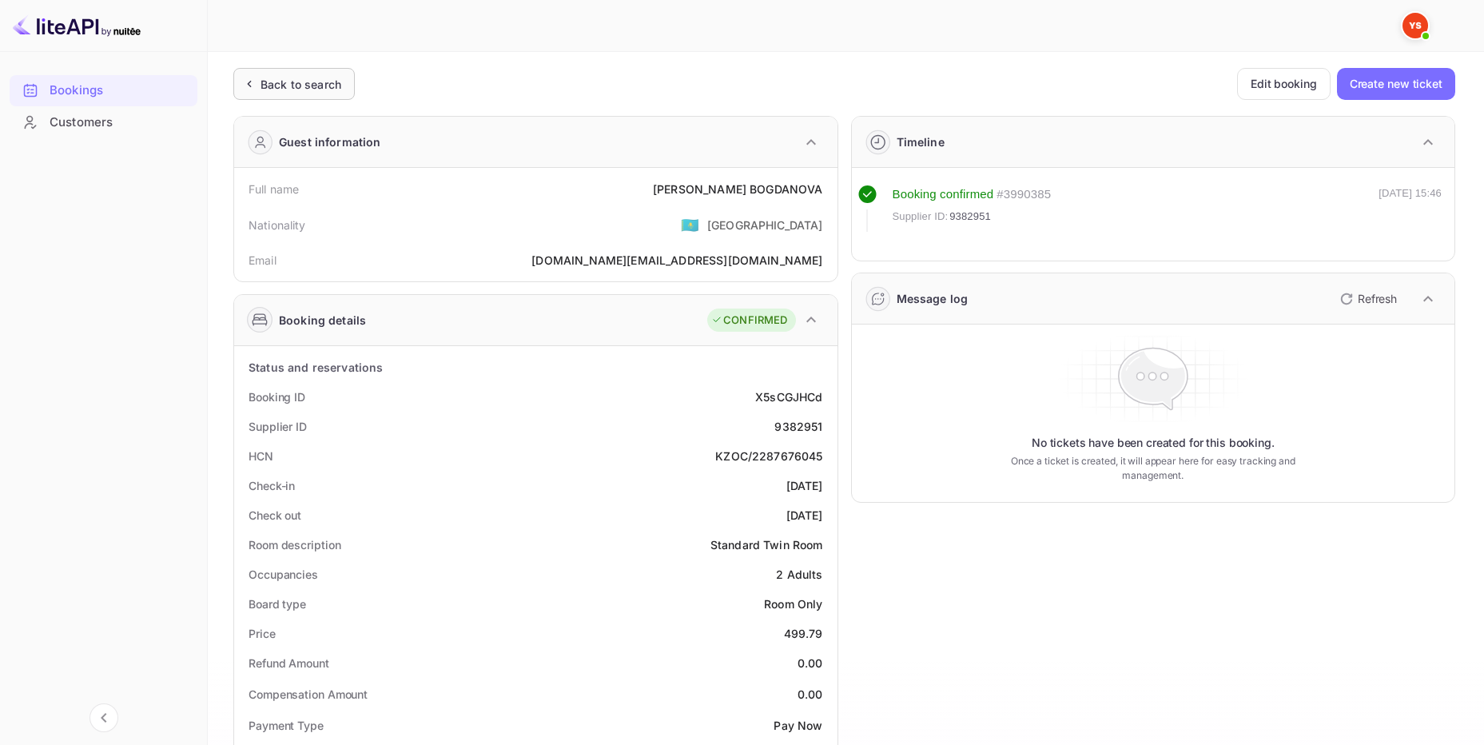 This screenshot has height=745, width=1484. I want to click on img: LiteAPI logo, so click(77, 26).